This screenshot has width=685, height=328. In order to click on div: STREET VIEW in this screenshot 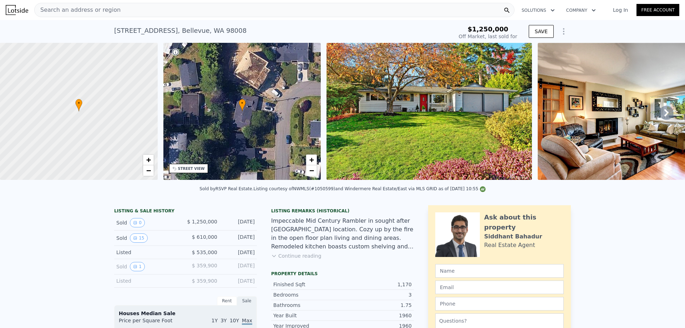, I will do `click(191, 169)`.